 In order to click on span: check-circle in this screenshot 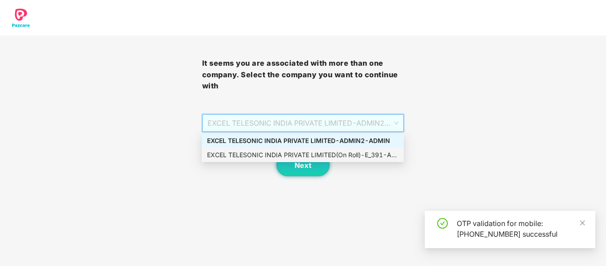, I will do `click(442, 223)`.